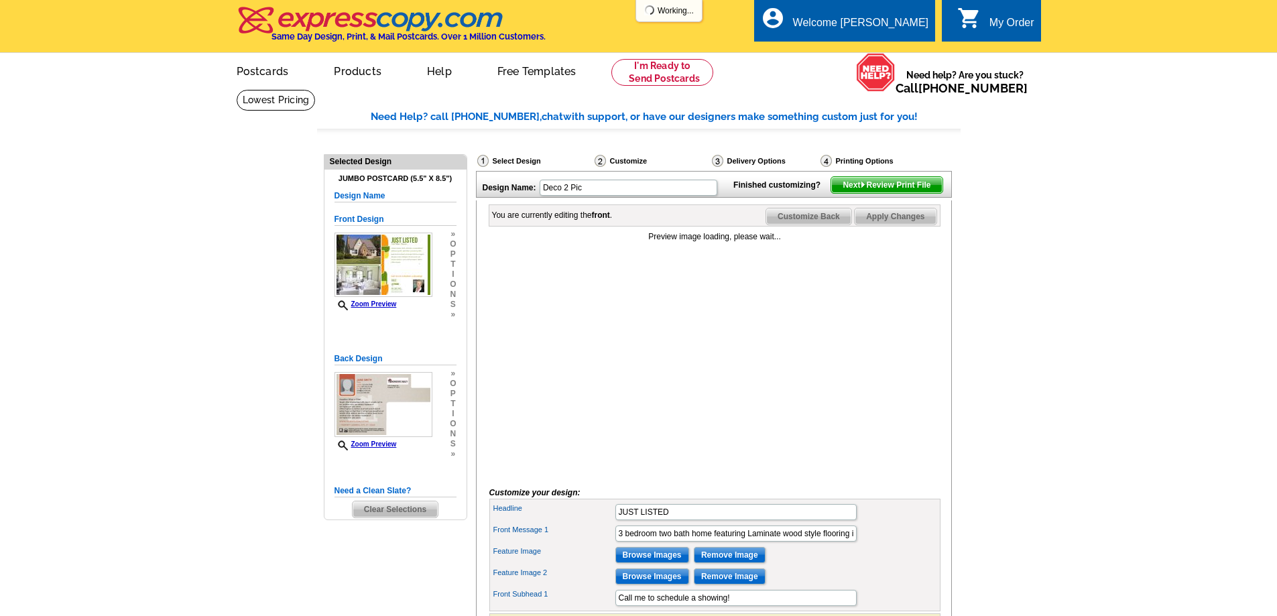  What do you see at coordinates (650, 10) in the screenshot?
I see `img: loading...` at bounding box center [650, 10].